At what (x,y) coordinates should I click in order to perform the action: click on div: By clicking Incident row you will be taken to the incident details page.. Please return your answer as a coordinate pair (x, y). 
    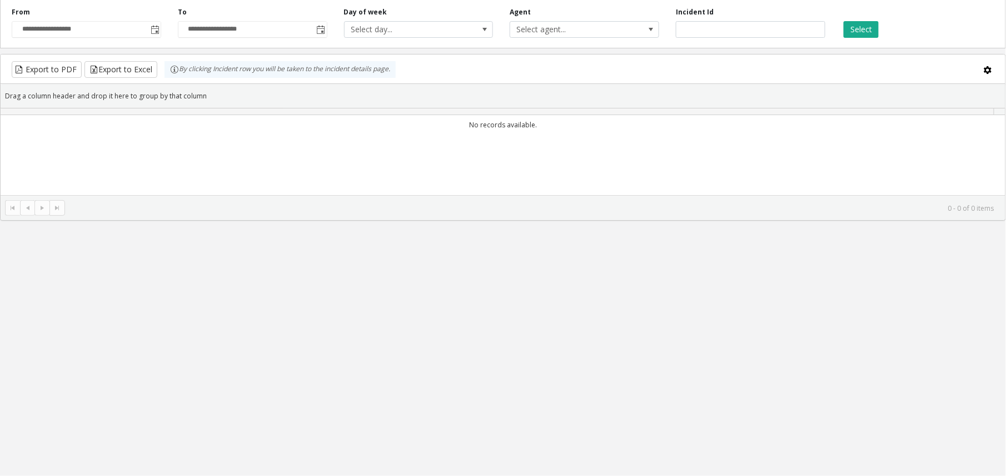
    Looking at the image, I should click on (280, 69).